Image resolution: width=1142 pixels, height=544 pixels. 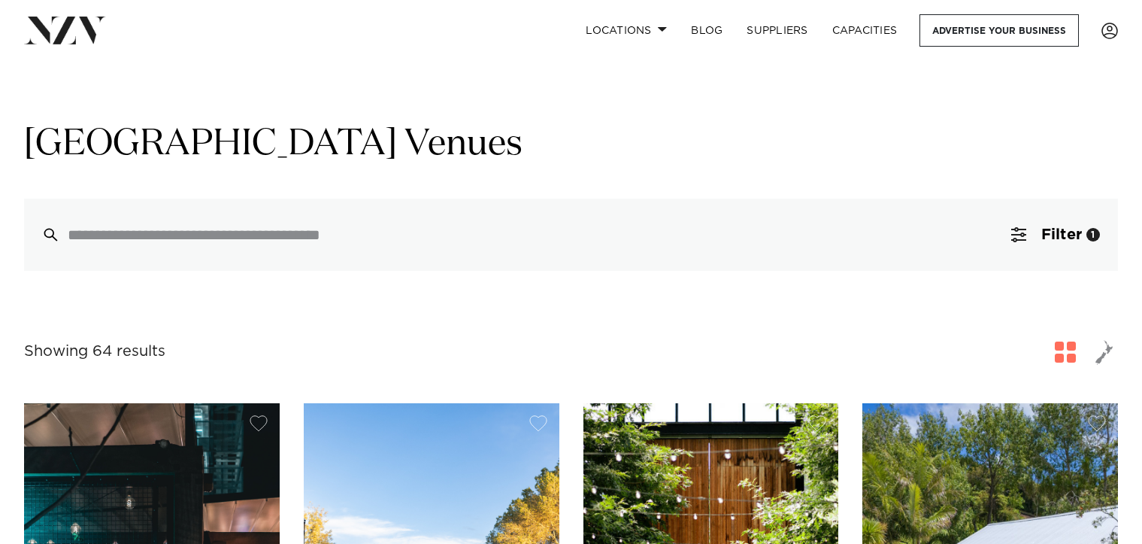 What do you see at coordinates (1056, 235) in the screenshot?
I see `button: Filter1` at bounding box center [1056, 235].